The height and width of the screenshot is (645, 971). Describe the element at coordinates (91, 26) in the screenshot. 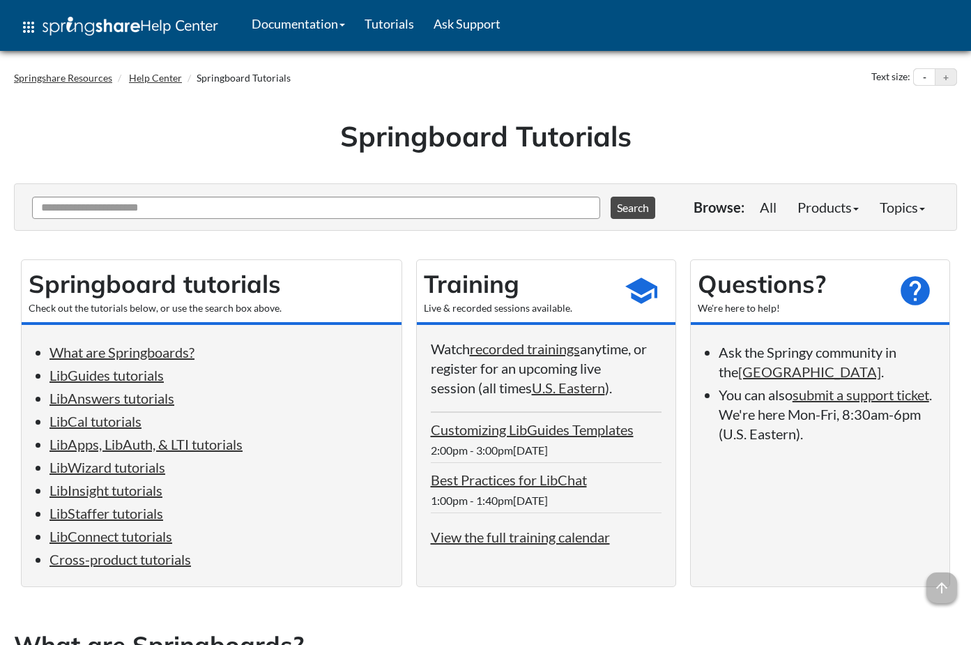

I see `img: Springshare` at that location.